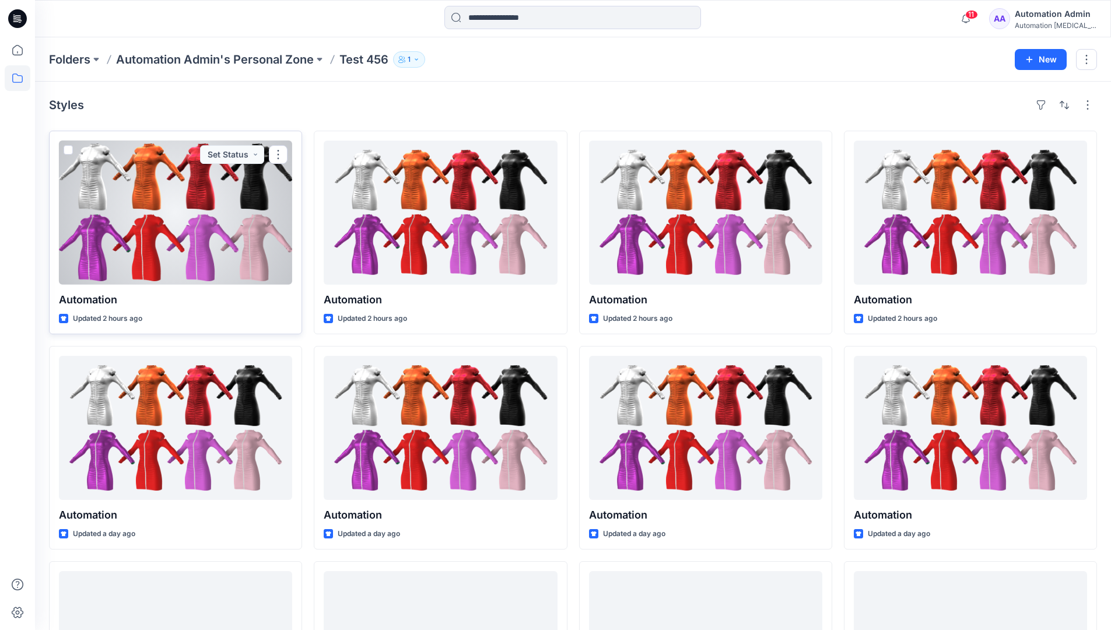  What do you see at coordinates (66, 105) in the screenshot?
I see `h4: Styles` at bounding box center [66, 105].